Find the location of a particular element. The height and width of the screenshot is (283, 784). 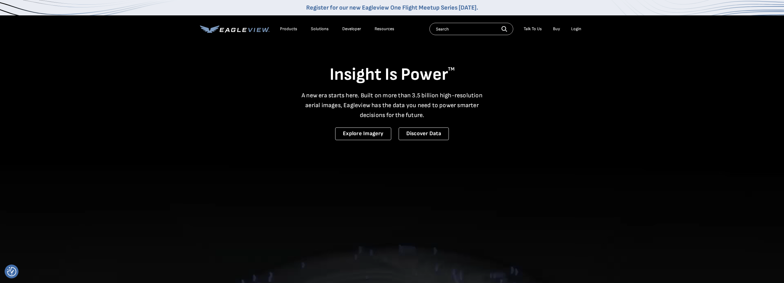

p: A new era starts here. Built on more than 3.5 billion high-resolution aerial images, Eagleview ha... is located at coordinates (392, 105).